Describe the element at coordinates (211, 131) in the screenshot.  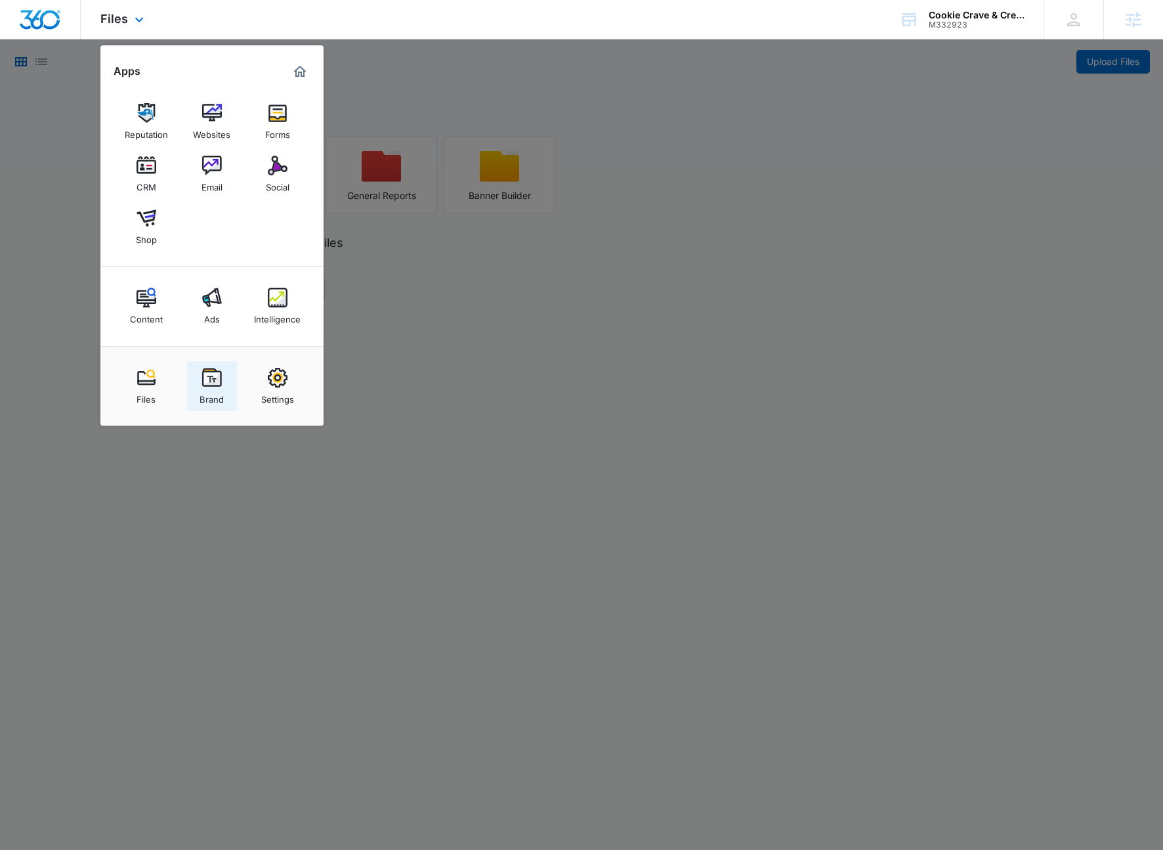
I see `div: Websites` at that location.